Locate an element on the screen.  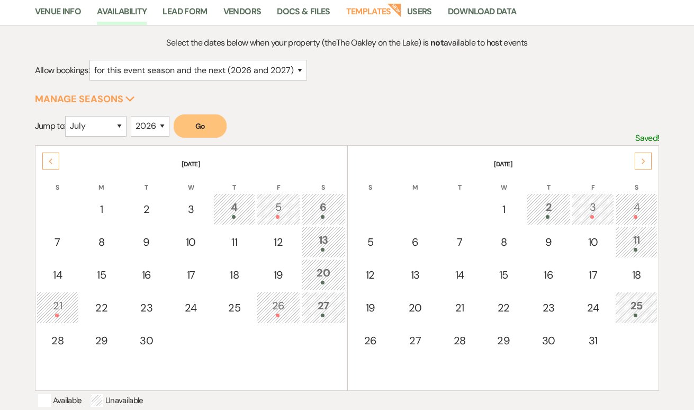
a: Docs & Files is located at coordinates (303, 15).